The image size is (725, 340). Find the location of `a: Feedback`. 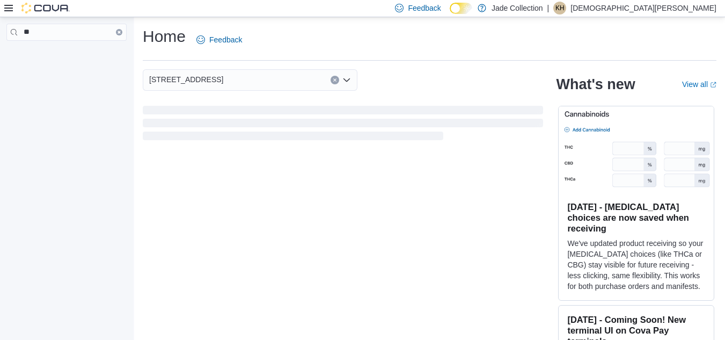

a: Feedback is located at coordinates (219, 40).